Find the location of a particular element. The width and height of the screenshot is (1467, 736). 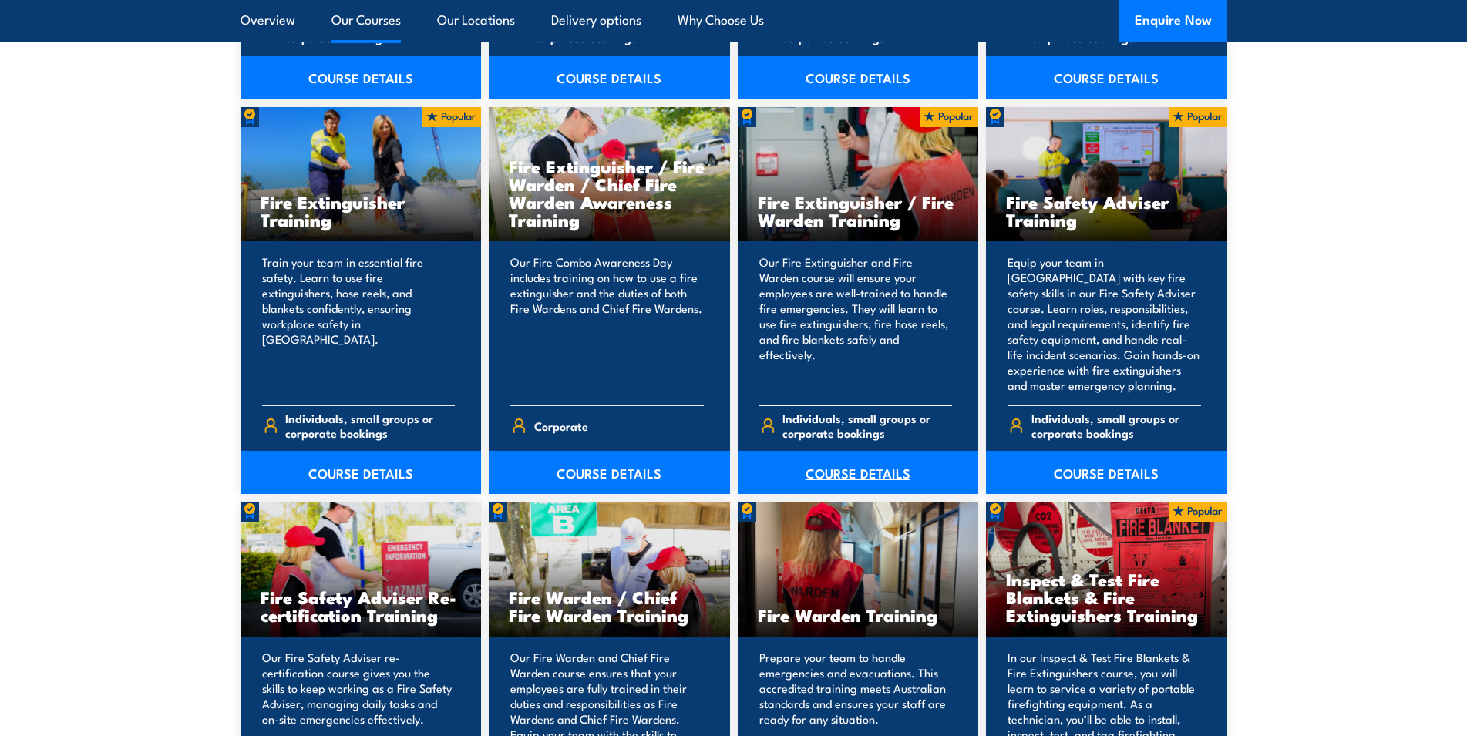

h3: Fire Warden / Chief Fire Warden Training is located at coordinates (609, 606).